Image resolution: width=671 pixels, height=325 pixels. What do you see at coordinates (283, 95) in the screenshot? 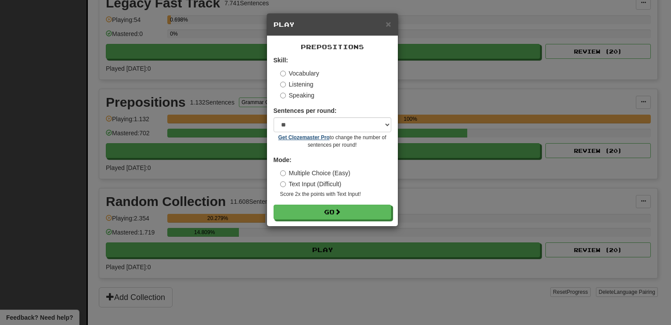
I see `input: Speaking` at bounding box center [283, 95].